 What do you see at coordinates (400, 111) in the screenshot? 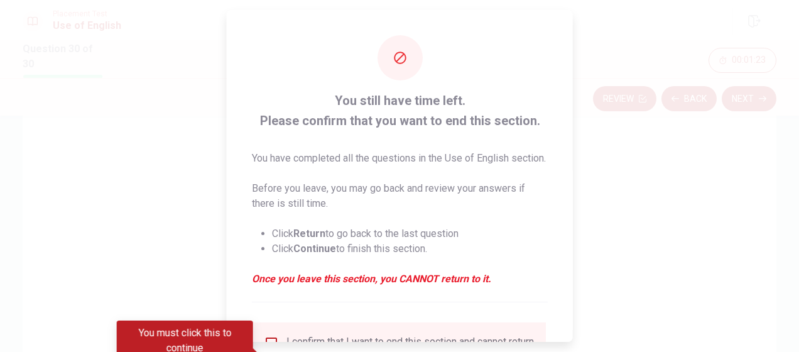
I see `span: You still have time left. Please confirm that you want to end this section.` at bounding box center [400, 111].